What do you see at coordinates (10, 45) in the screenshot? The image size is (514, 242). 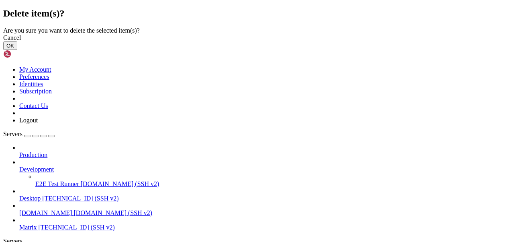 I see `button: OK` at bounding box center [10, 45].